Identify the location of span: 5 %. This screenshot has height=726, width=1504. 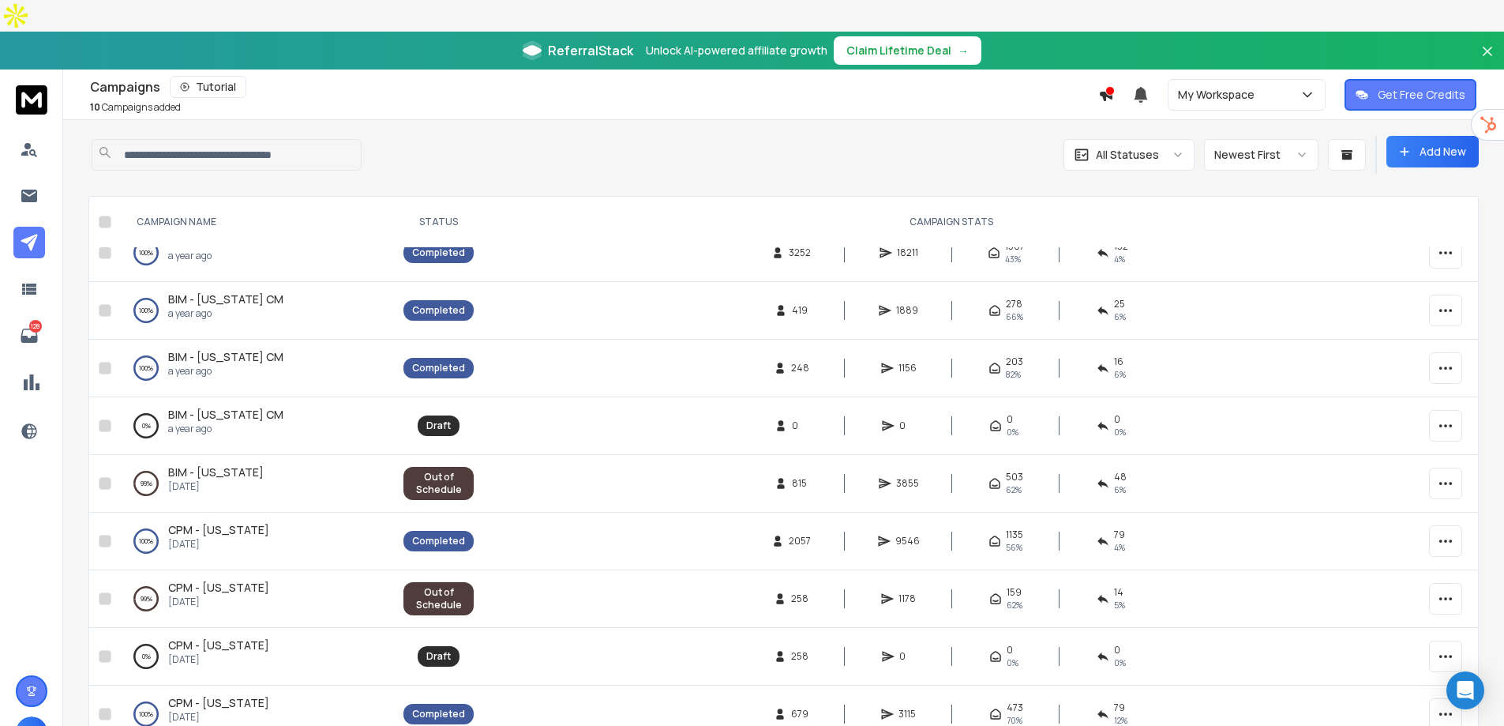
(1120, 605).